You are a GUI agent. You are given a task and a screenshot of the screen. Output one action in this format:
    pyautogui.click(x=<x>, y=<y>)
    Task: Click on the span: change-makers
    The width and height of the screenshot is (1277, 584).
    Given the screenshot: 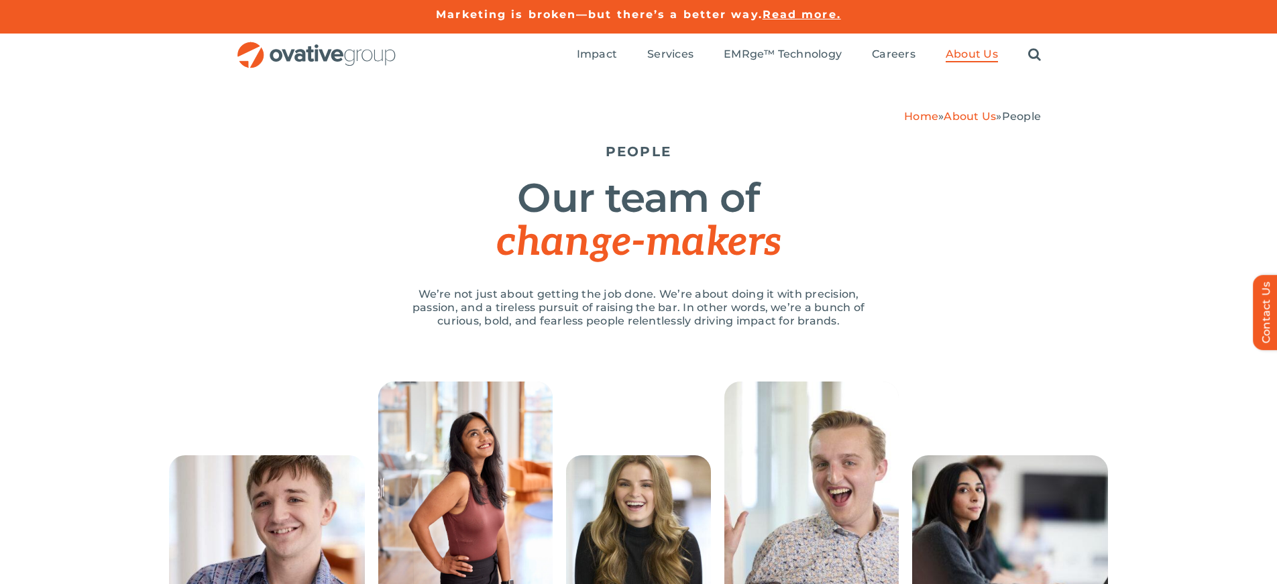 What is the action you would take?
    pyautogui.click(x=638, y=243)
    